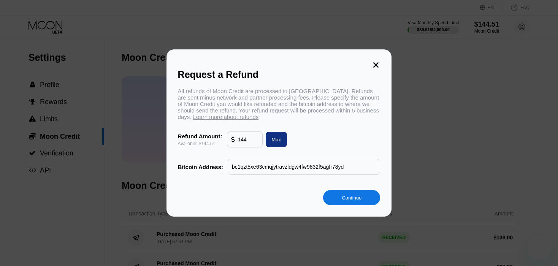 The width and height of the screenshot is (558, 266). Describe the element at coordinates (200, 144) in the screenshot. I see `div: Available: $144.51` at that location.